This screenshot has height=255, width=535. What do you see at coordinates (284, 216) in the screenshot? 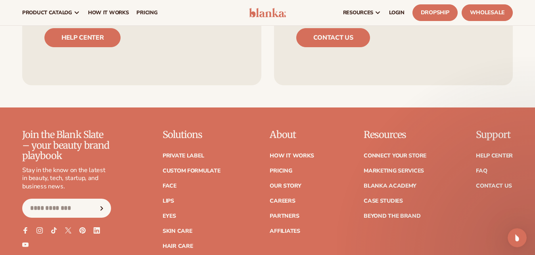
I see `a: Partners` at bounding box center [284, 216].